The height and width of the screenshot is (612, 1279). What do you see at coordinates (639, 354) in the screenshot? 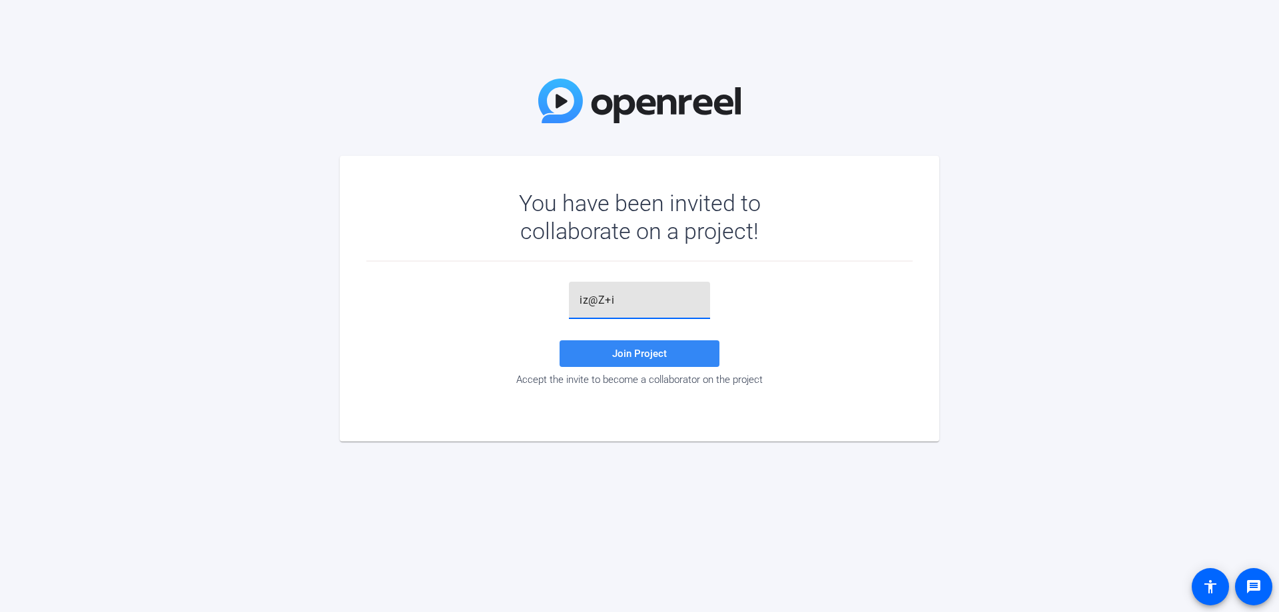
I see `button: Join Project` at bounding box center [639, 354].